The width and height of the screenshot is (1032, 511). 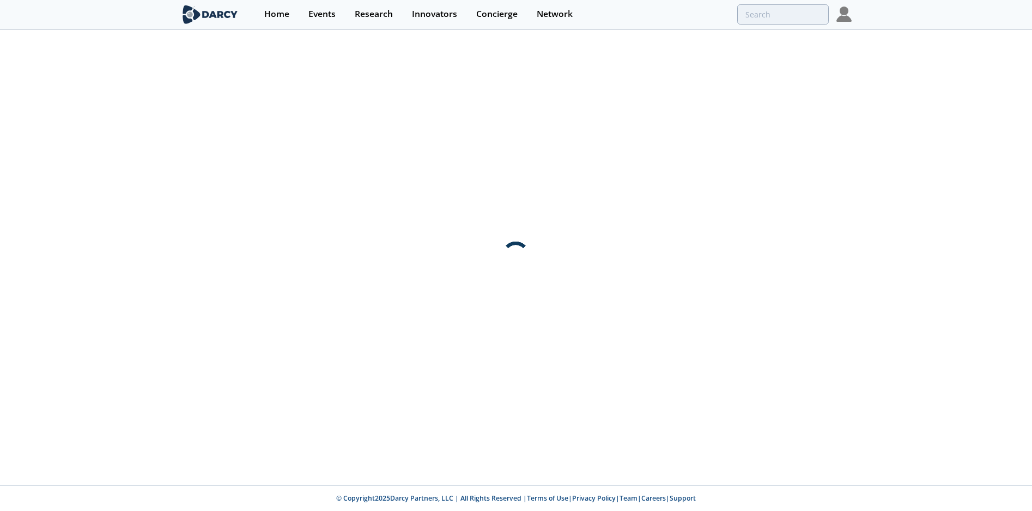 What do you see at coordinates (497, 14) in the screenshot?
I see `div: Concierge` at bounding box center [497, 14].